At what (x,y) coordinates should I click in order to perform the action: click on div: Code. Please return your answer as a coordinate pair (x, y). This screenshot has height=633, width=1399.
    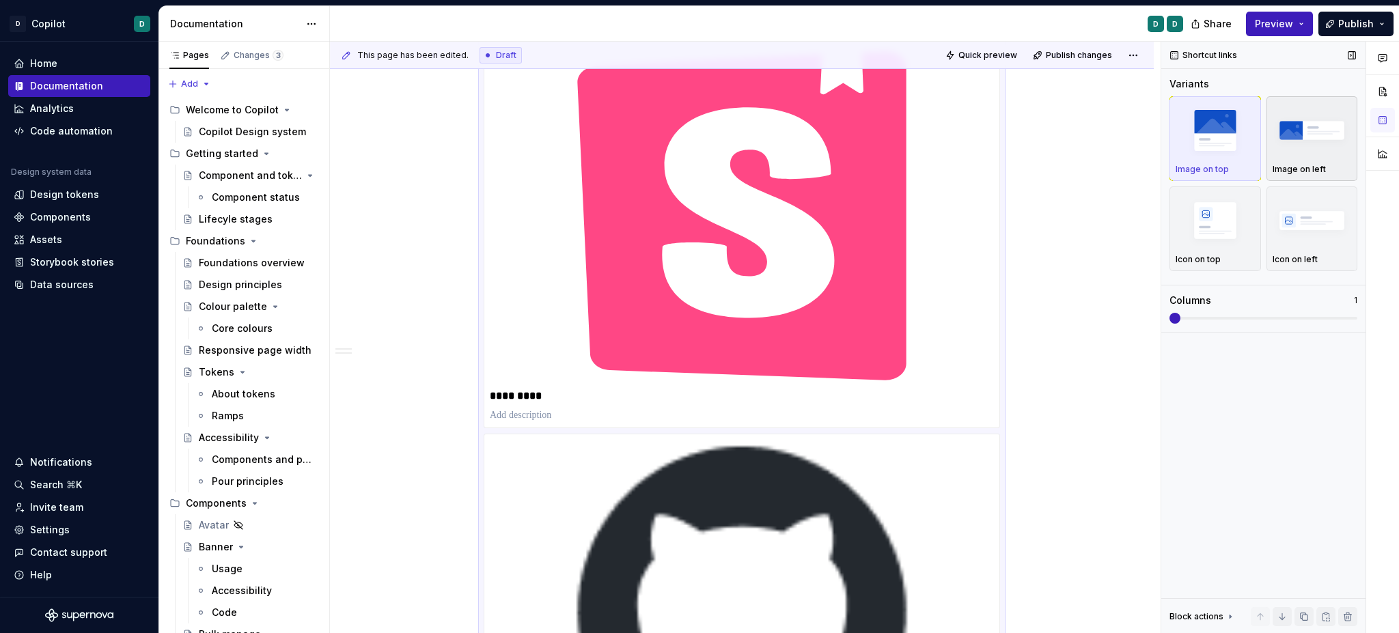
    Looking at the image, I should click on (224, 613).